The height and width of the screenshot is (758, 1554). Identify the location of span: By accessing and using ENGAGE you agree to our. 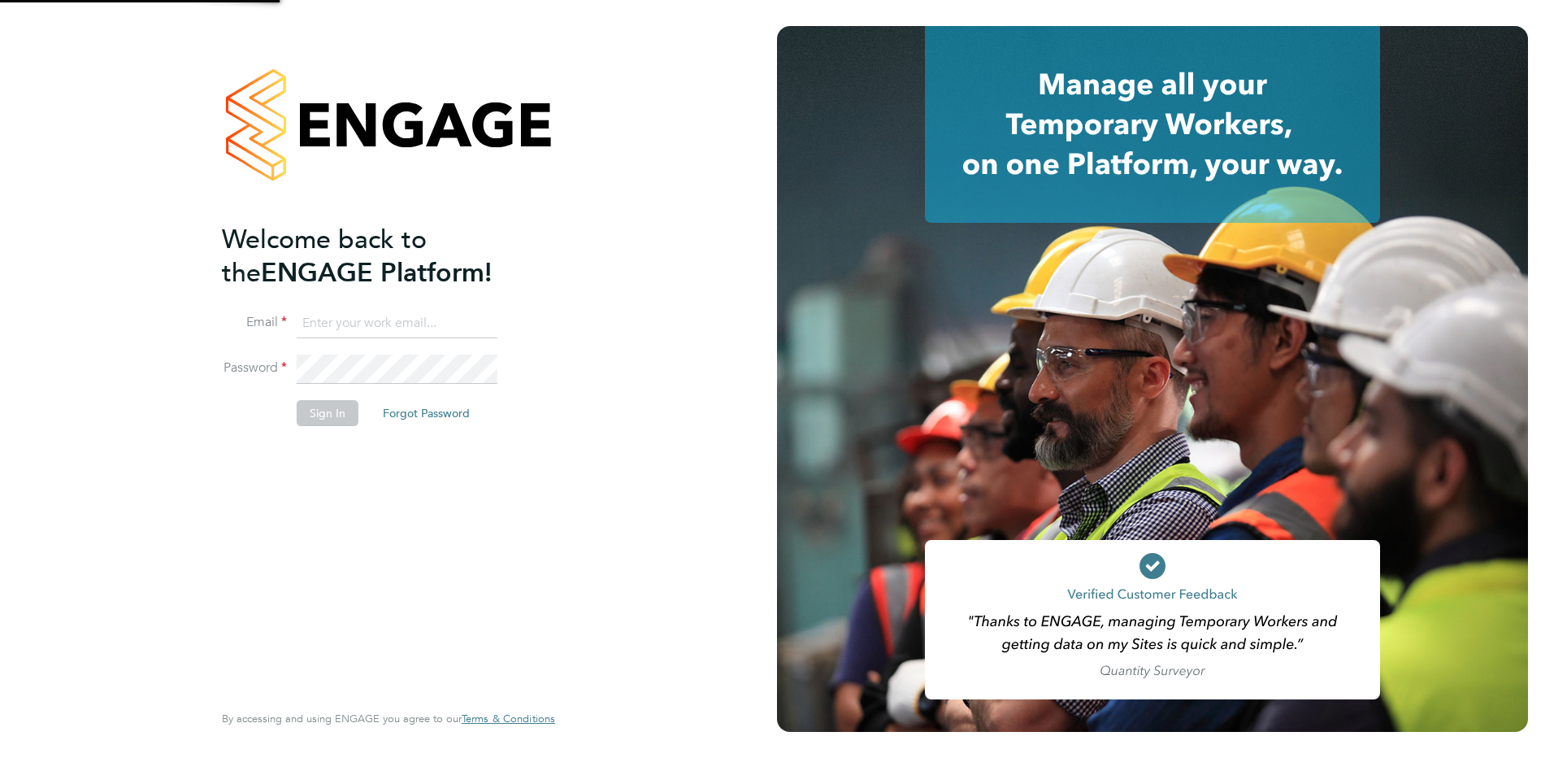
(389, 718).